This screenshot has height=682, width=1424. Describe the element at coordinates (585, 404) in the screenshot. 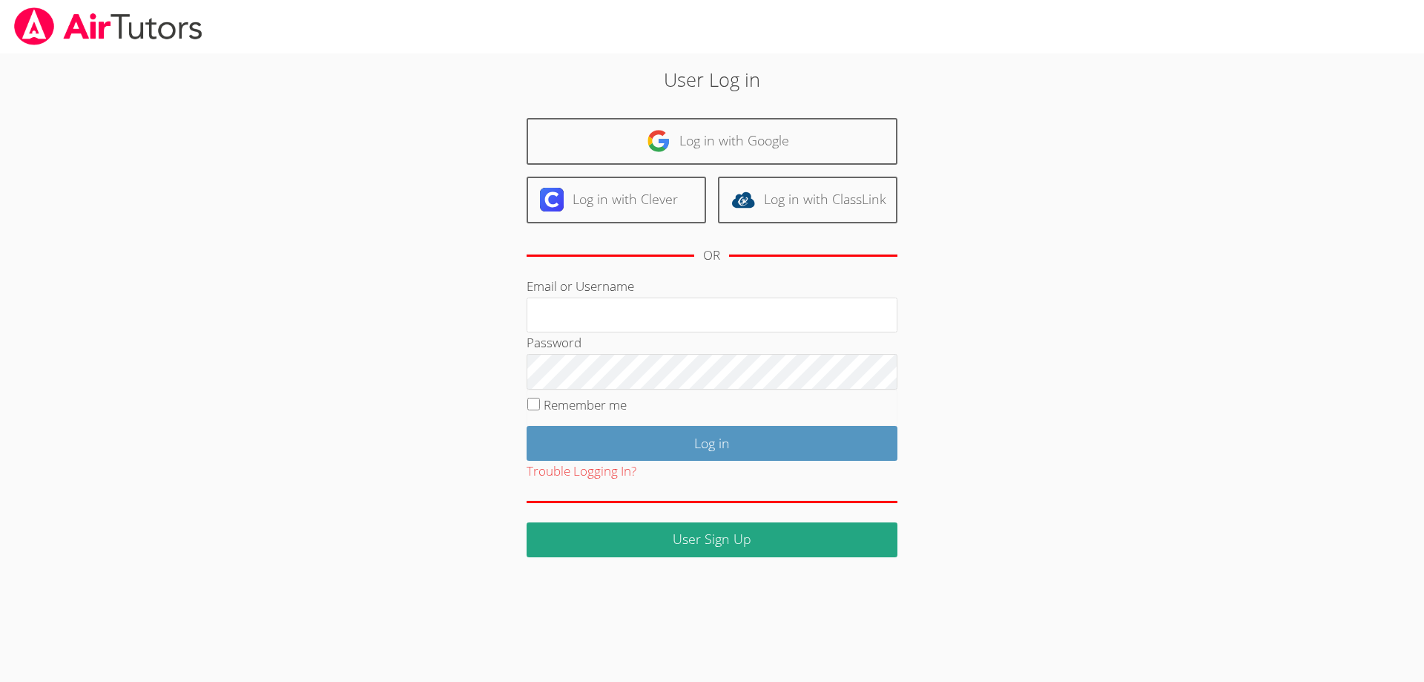

I see `label: Remember me` at that location.